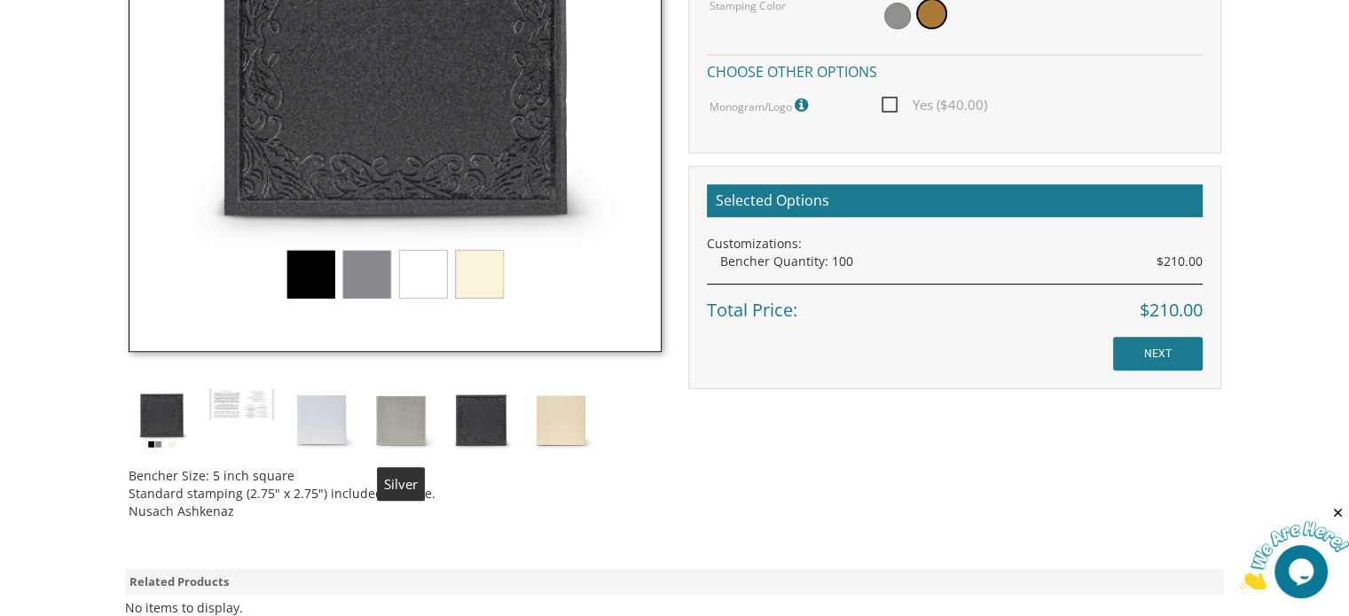 The width and height of the screenshot is (1349, 616). I want to click on img: tiferes_shimmer.jpg, so click(161, 420).